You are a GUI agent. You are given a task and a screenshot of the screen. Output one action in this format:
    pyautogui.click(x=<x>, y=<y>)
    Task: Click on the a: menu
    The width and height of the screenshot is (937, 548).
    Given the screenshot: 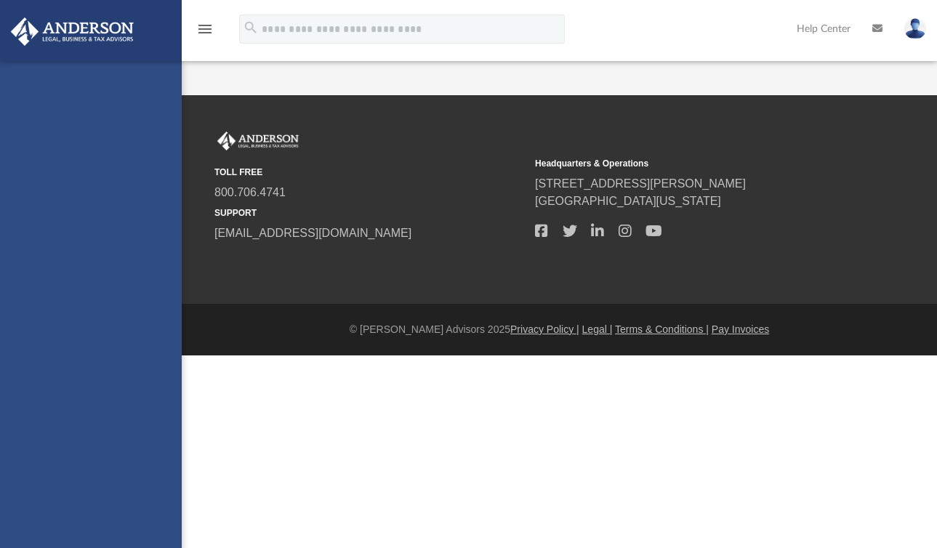 What is the action you would take?
    pyautogui.click(x=205, y=33)
    